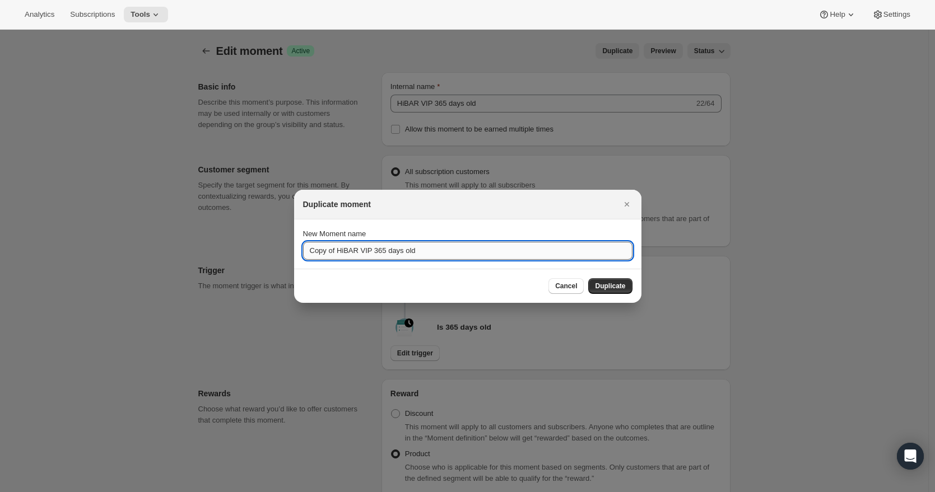  I want to click on button: Analytics, so click(39, 15).